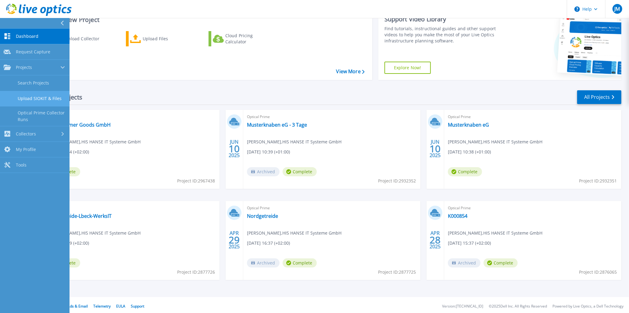 The image size is (629, 313). What do you see at coordinates (33, 52) in the screenshot?
I see `span: Request Capture` at bounding box center [33, 52].